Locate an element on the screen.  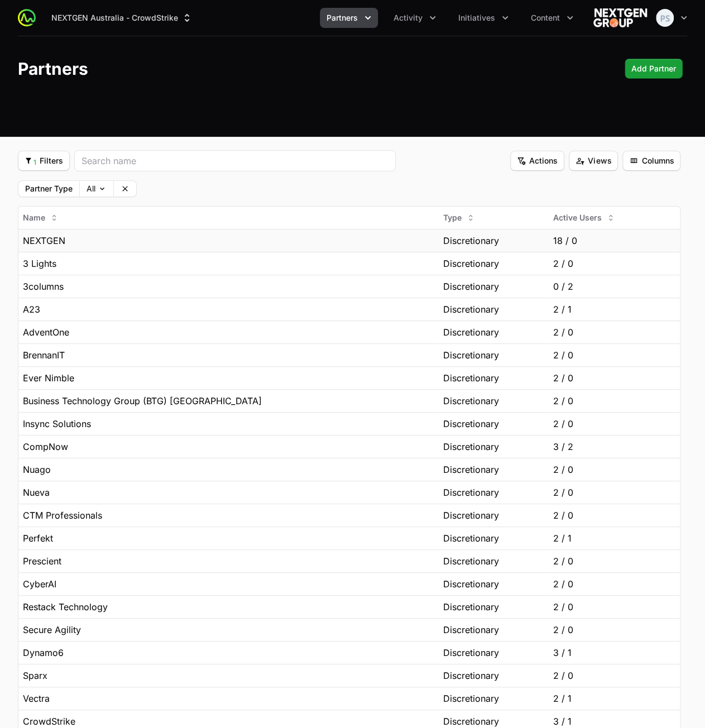
span: Columns is located at coordinates (651, 161).